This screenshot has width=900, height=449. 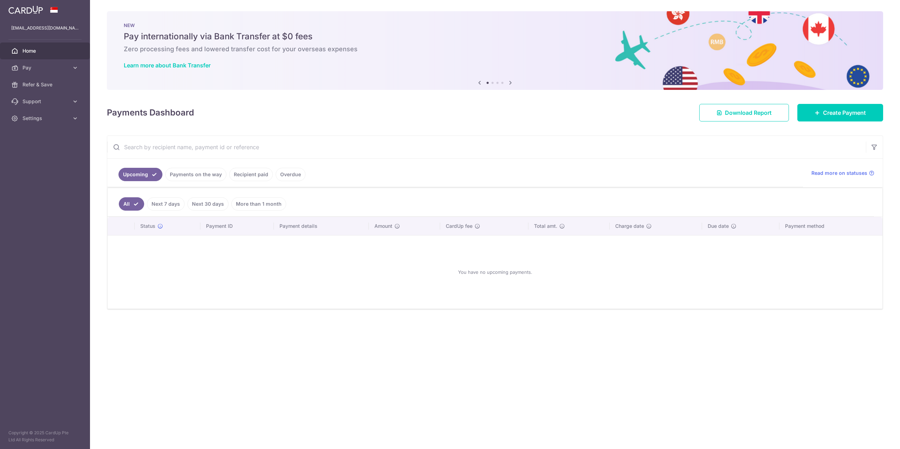 What do you see at coordinates (148, 226) in the screenshot?
I see `span: Status` at bounding box center [148, 226].